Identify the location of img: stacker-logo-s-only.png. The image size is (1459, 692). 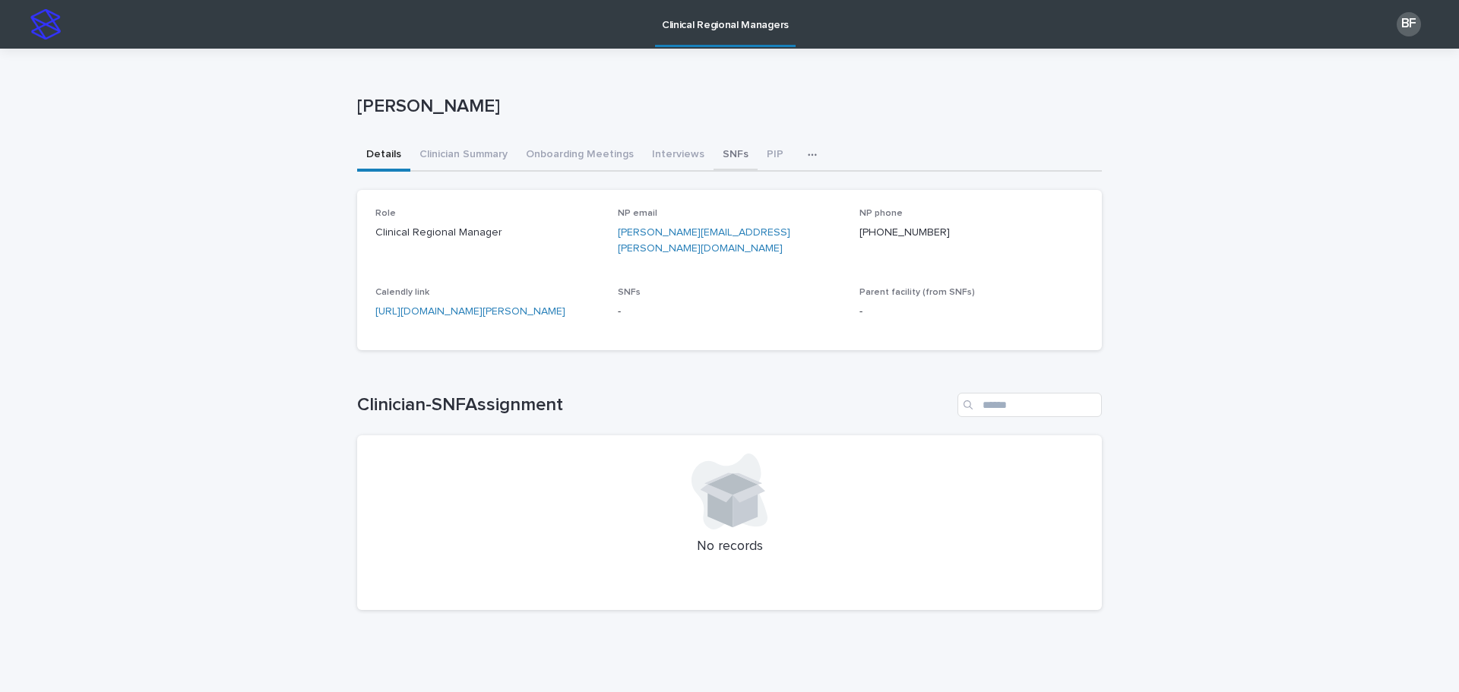
(46, 24).